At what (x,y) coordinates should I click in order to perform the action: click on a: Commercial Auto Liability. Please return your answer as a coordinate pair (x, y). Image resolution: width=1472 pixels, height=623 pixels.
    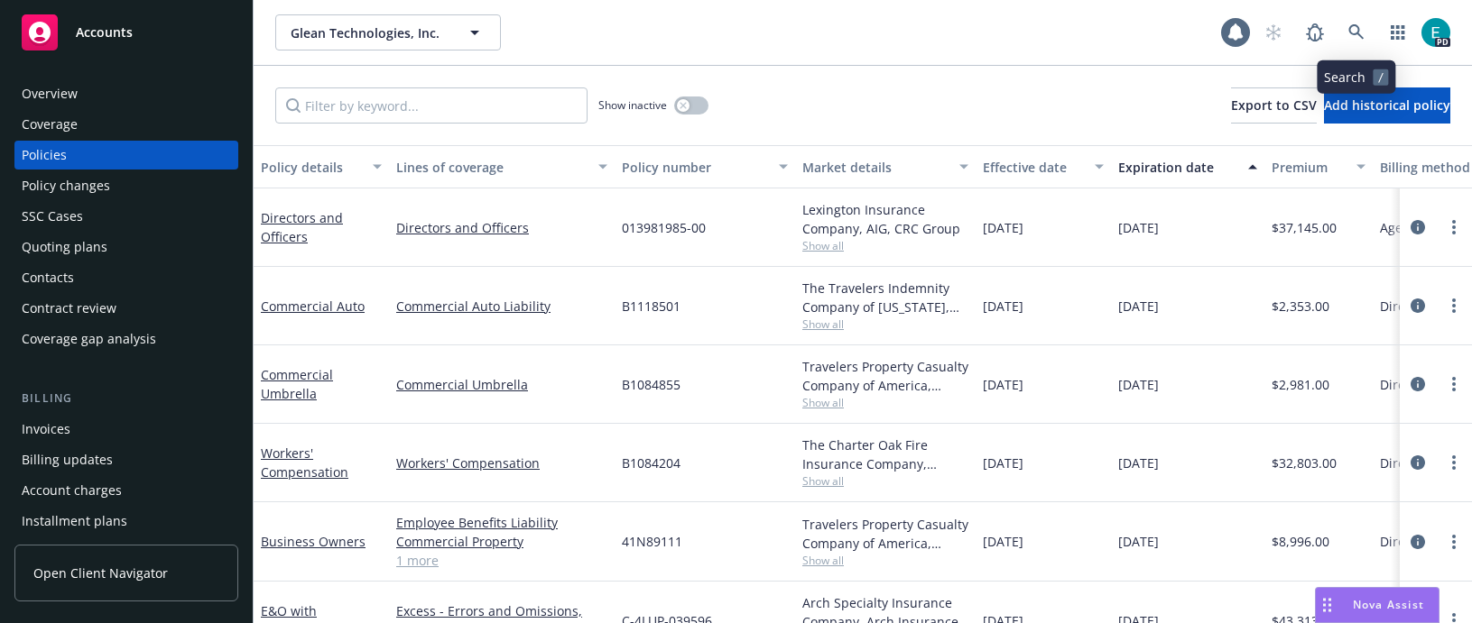
    Looking at the image, I should click on (502, 306).